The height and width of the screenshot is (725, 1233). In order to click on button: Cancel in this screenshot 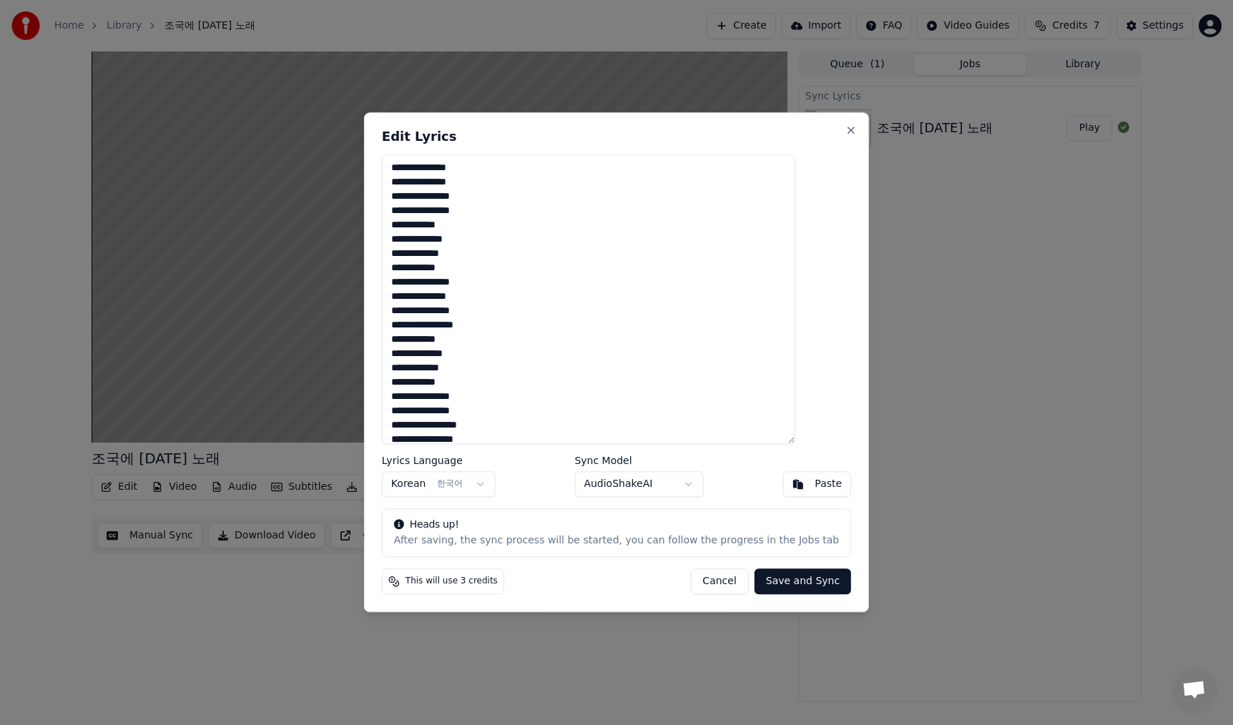, I will do `click(719, 582)`.